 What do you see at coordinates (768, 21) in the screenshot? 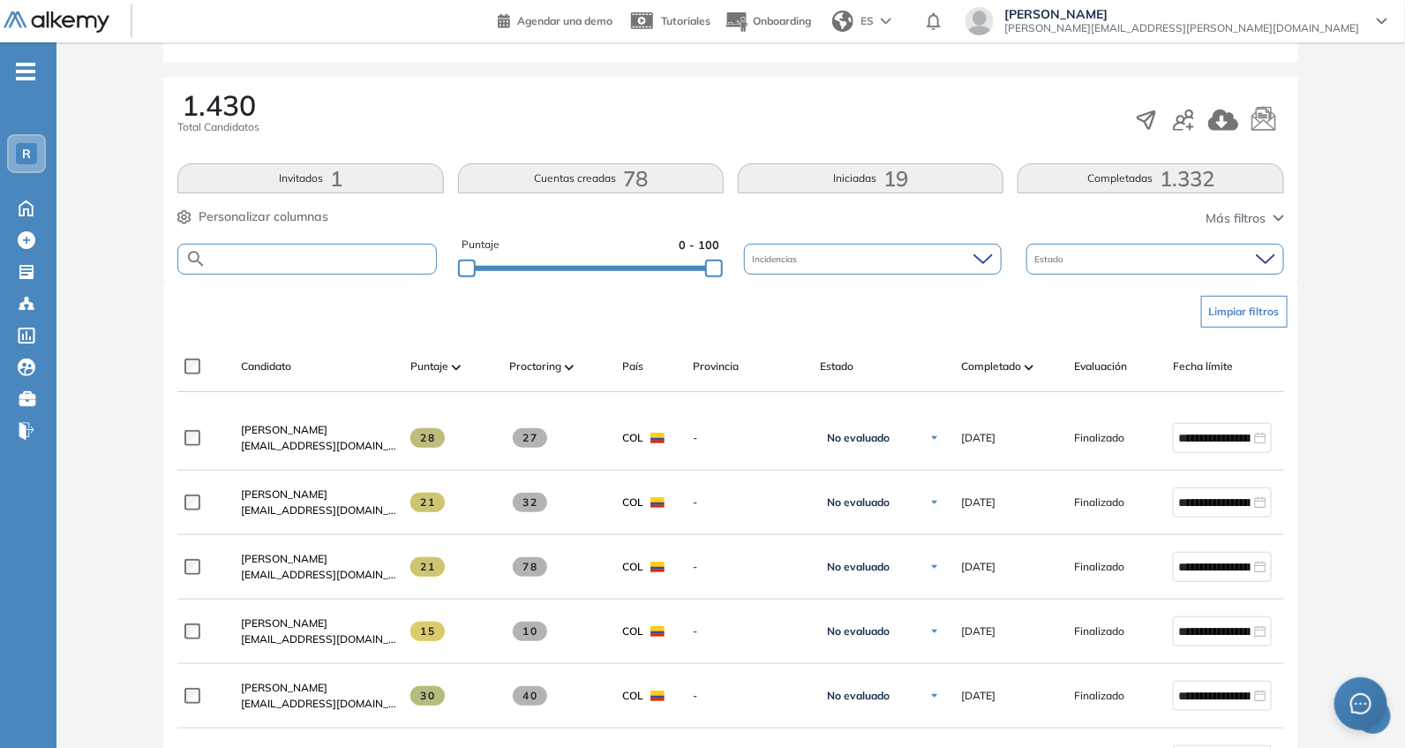
I see `button: Onboarding` at bounding box center [768, 21].